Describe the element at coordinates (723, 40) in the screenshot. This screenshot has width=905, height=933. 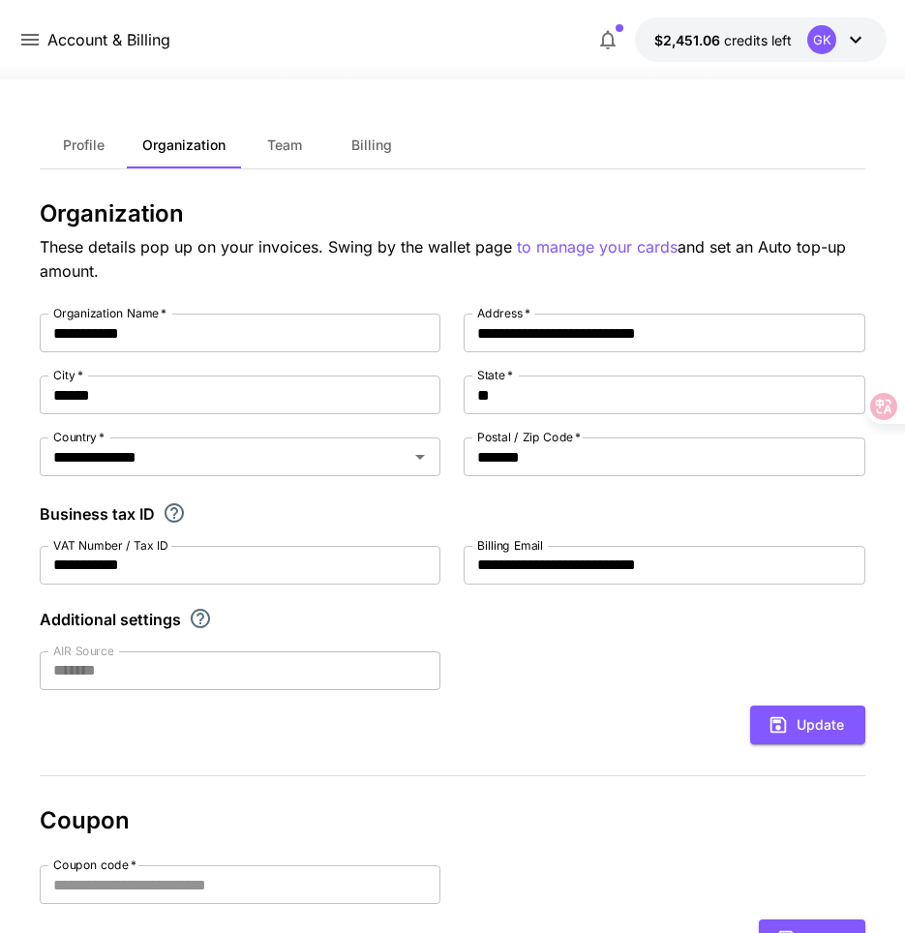
I see `div: $2,451.06136` at that location.